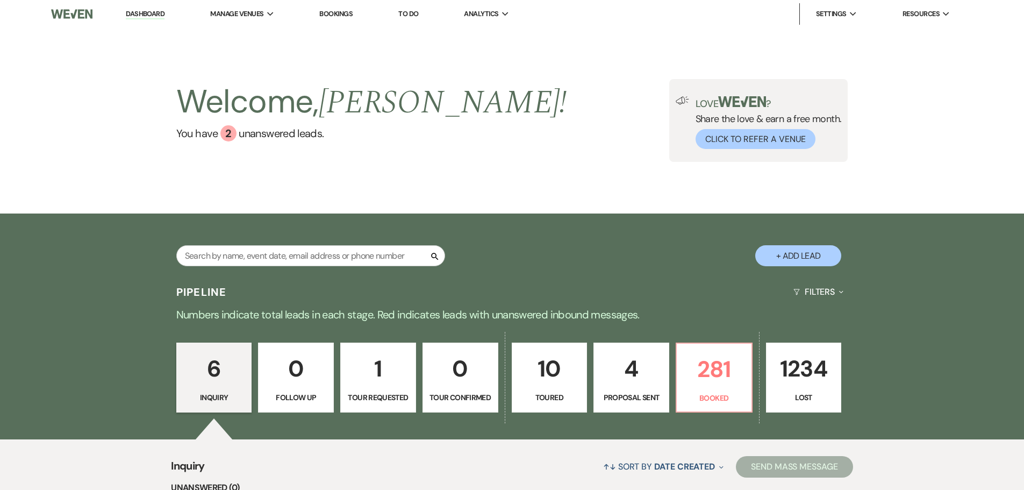 Image resolution: width=1024 pixels, height=490 pixels. I want to click on p: Tour Requested, so click(378, 397).